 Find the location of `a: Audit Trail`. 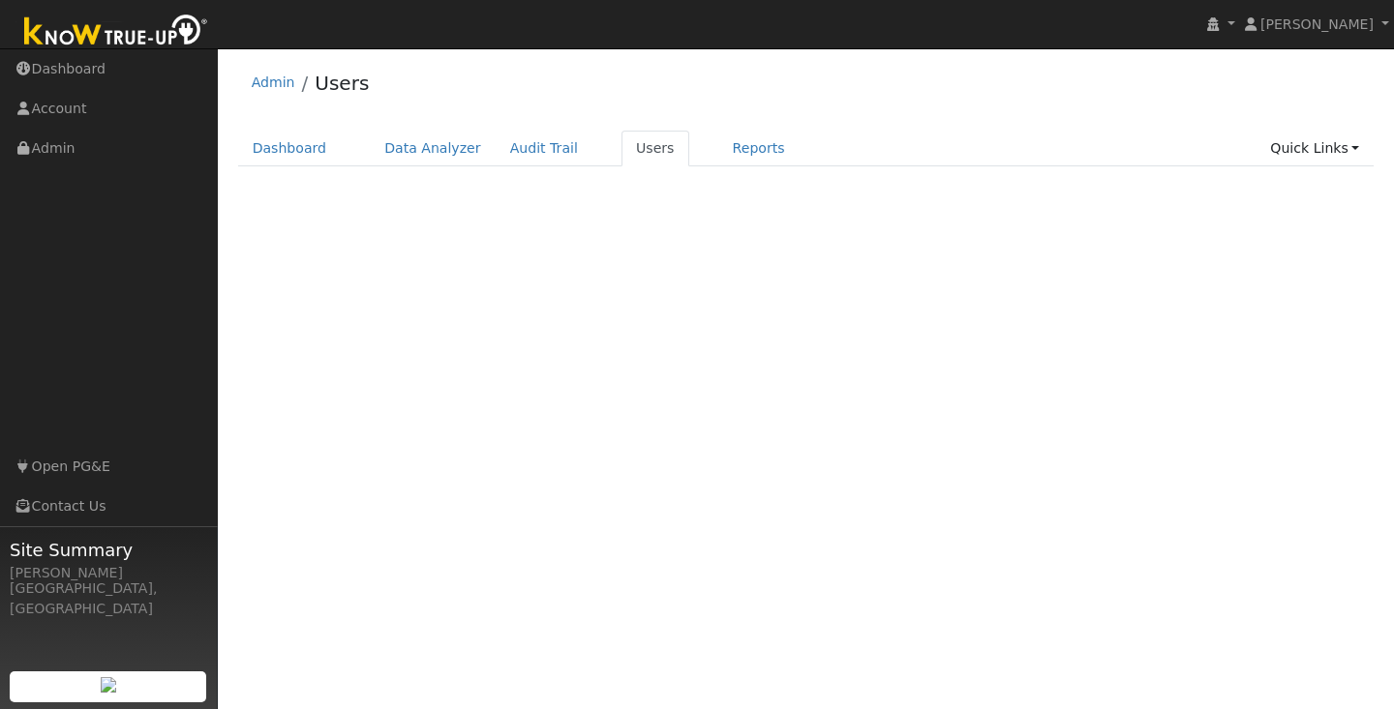

a: Audit Trail is located at coordinates (544, 148).